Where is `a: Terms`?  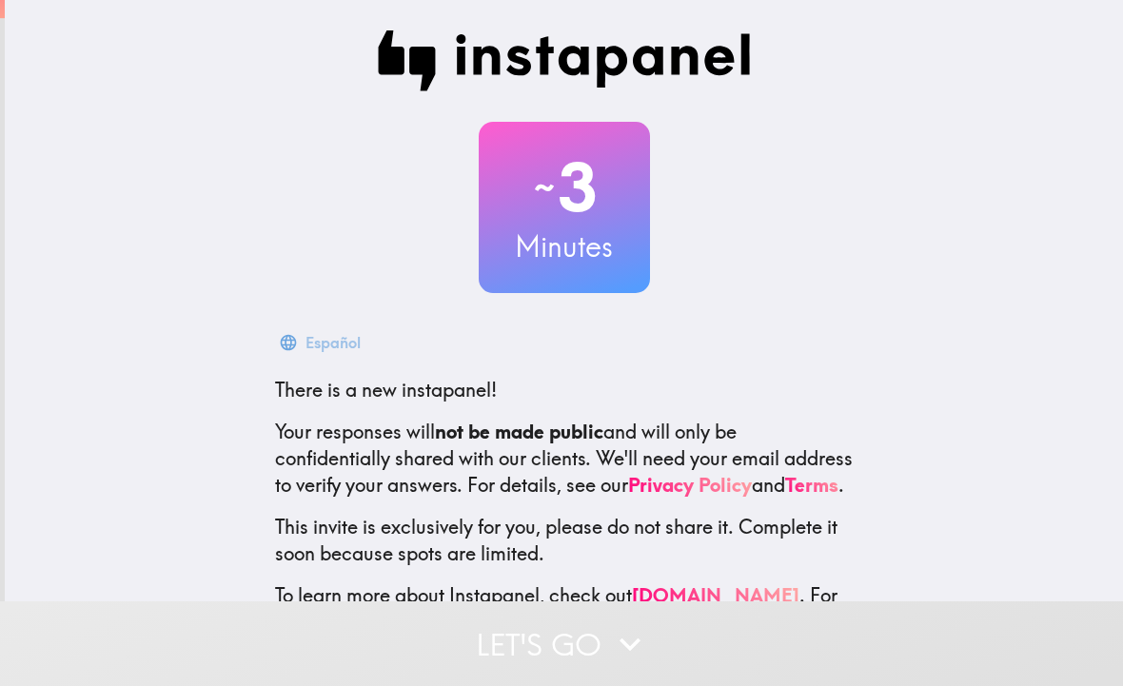
a: Terms is located at coordinates (812, 485).